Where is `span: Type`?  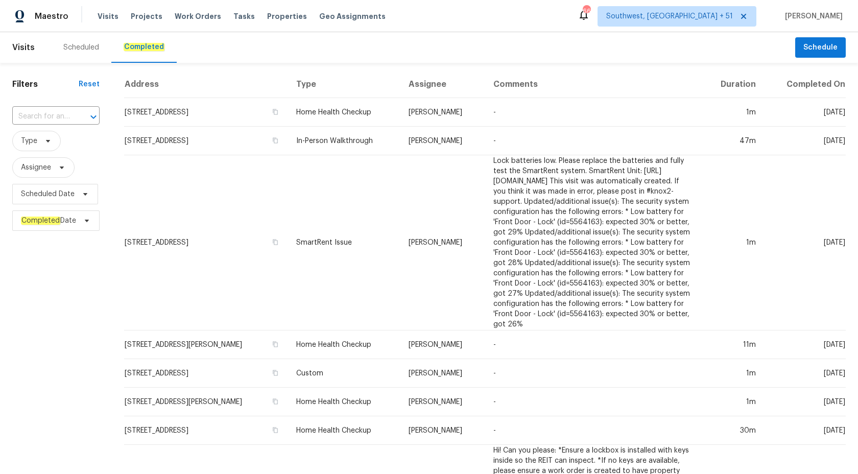 span: Type is located at coordinates (29, 141).